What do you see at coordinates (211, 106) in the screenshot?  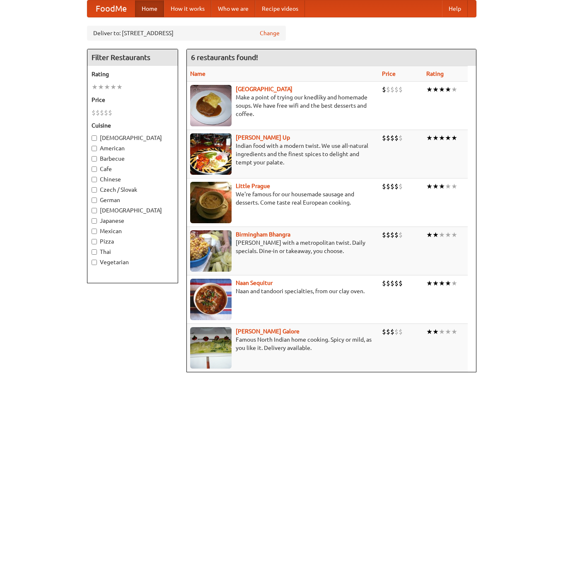 I see `img: czechpoint.jpg` at bounding box center [211, 106].